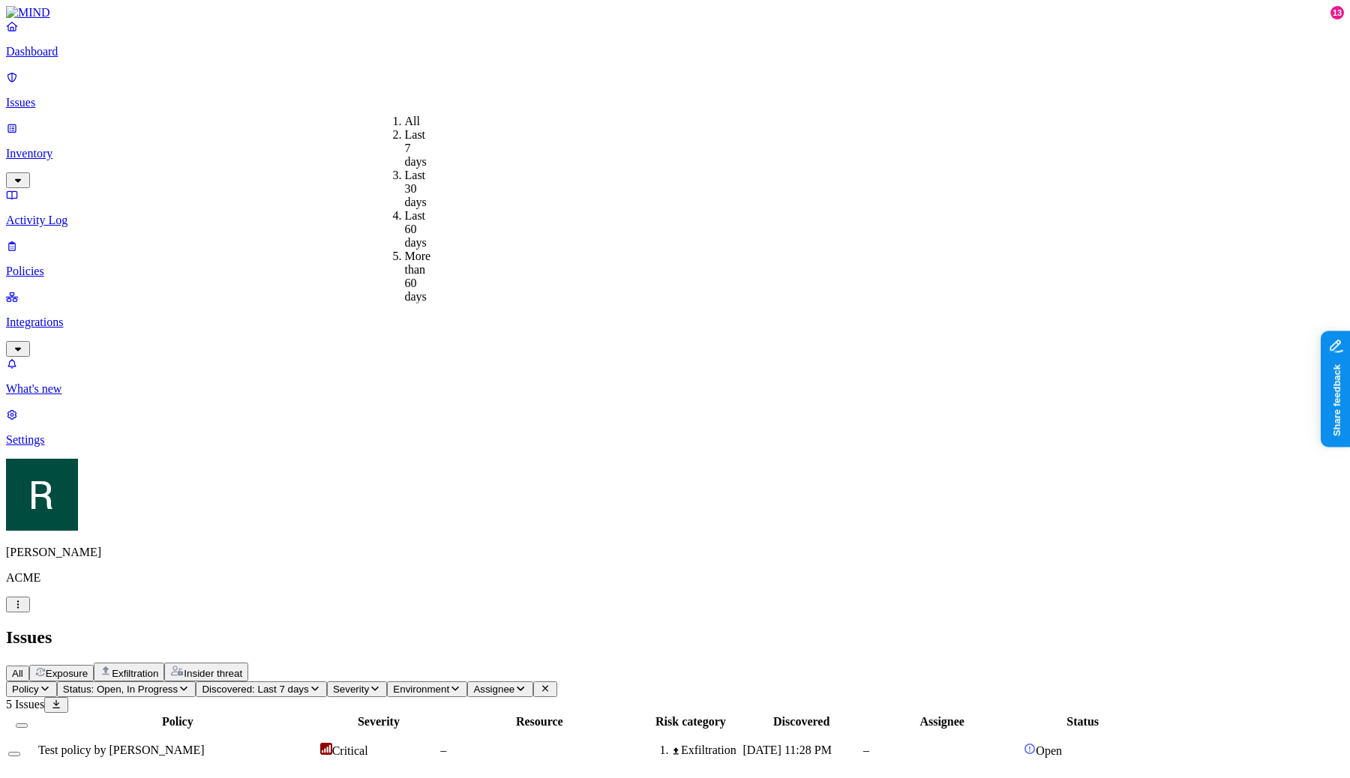 This screenshot has width=1350, height=778. What do you see at coordinates (178, 722) in the screenshot?
I see `div: Policy` at bounding box center [178, 722].